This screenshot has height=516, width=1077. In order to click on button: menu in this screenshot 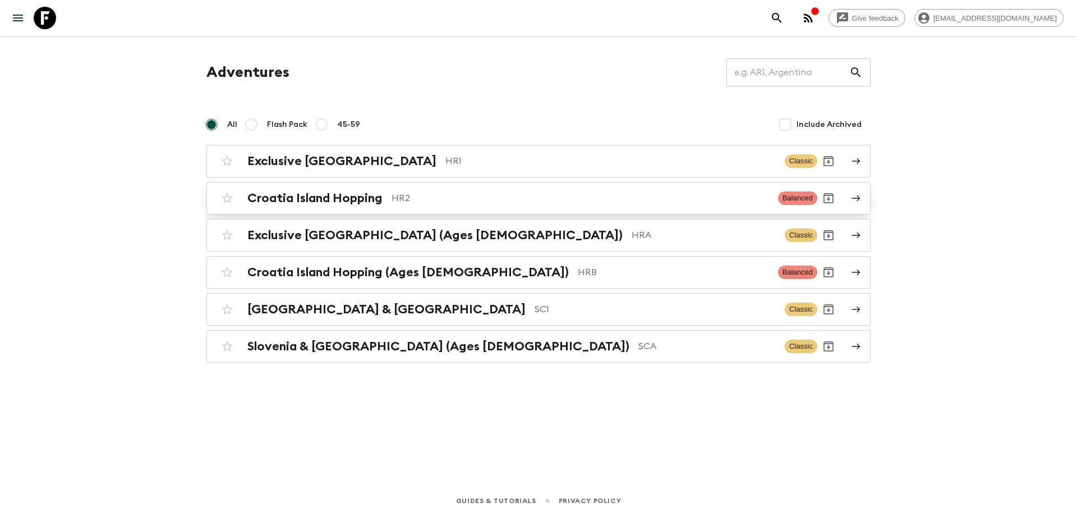, I will do `click(18, 18)`.